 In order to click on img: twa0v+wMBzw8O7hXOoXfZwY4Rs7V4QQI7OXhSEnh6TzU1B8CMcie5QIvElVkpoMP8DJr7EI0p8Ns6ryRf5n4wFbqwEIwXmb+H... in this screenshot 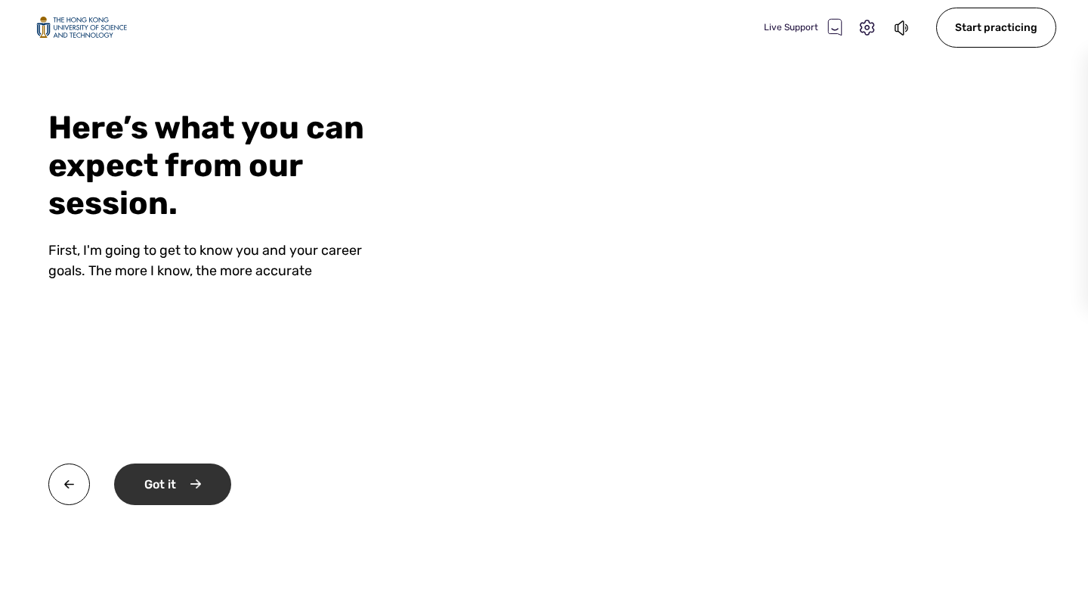, I will do `click(69, 484)`.